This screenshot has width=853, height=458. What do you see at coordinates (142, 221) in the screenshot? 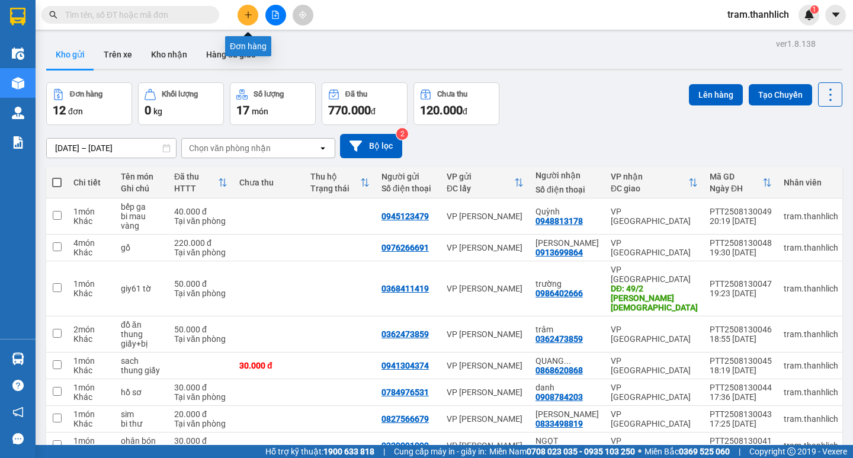
I see `div: bi mau vàng` at bounding box center [142, 221].